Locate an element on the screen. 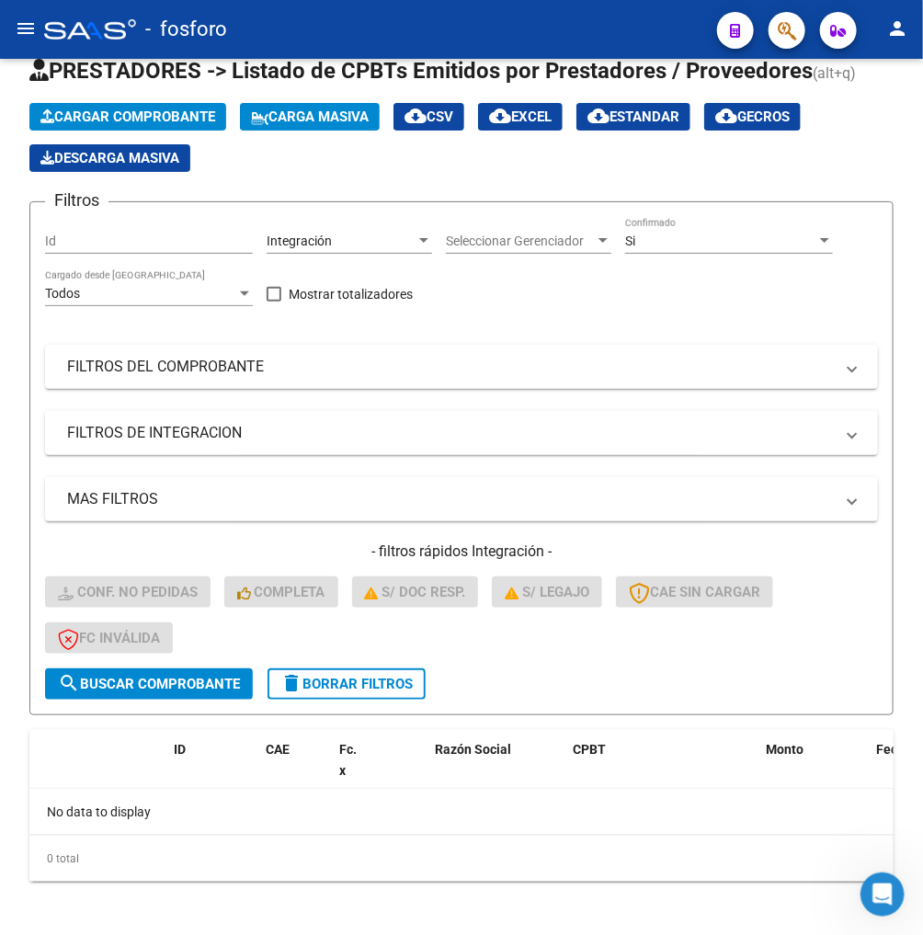  h4: - filtros rápidos Integración - is located at coordinates (462, 552).